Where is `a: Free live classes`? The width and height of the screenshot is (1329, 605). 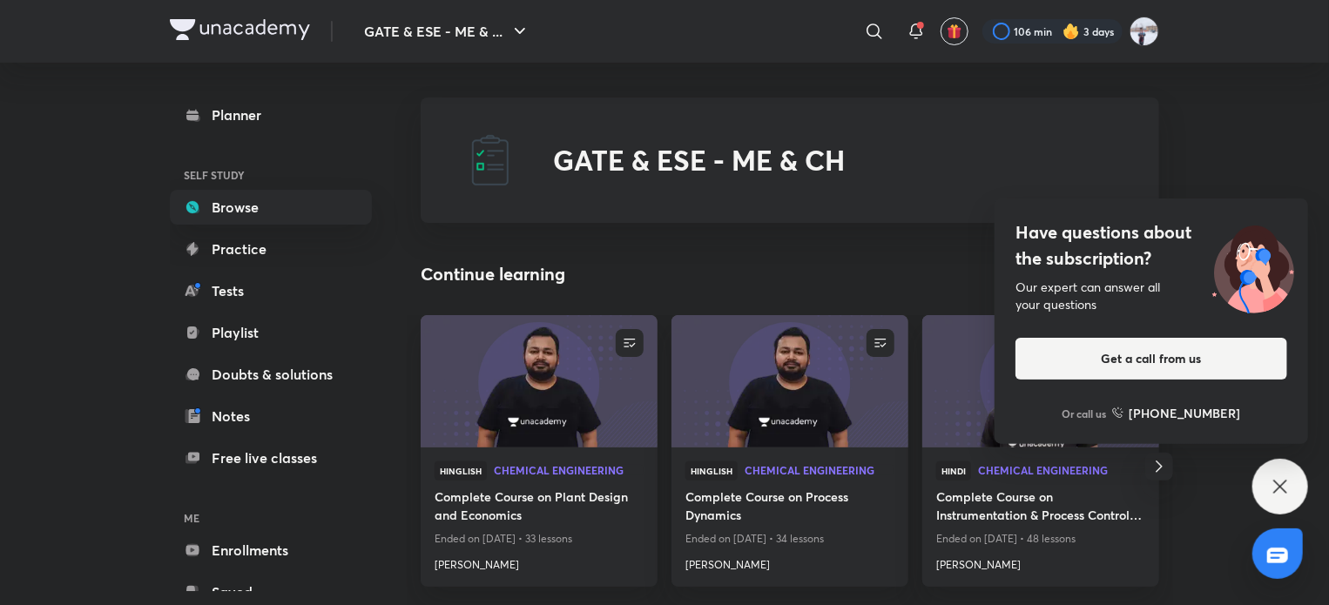 a: Free live classes is located at coordinates (271, 458).